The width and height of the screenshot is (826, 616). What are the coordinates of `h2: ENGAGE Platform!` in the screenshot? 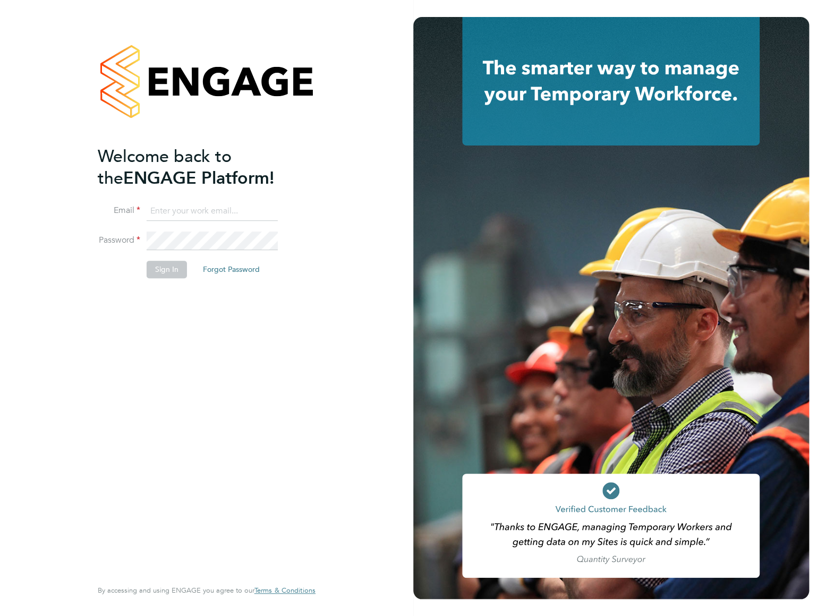 It's located at (201, 167).